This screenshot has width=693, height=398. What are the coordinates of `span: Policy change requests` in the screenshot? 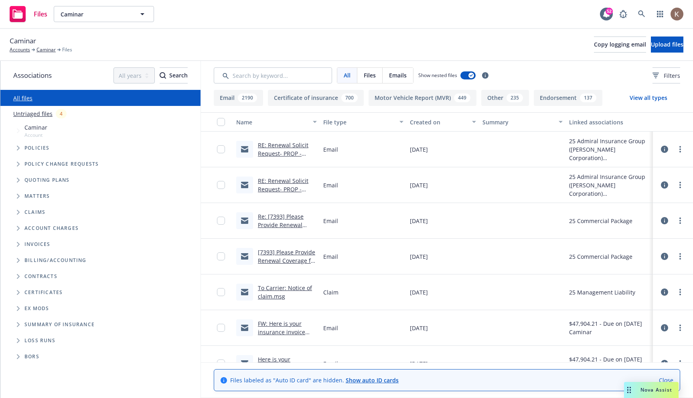 It's located at (61, 164).